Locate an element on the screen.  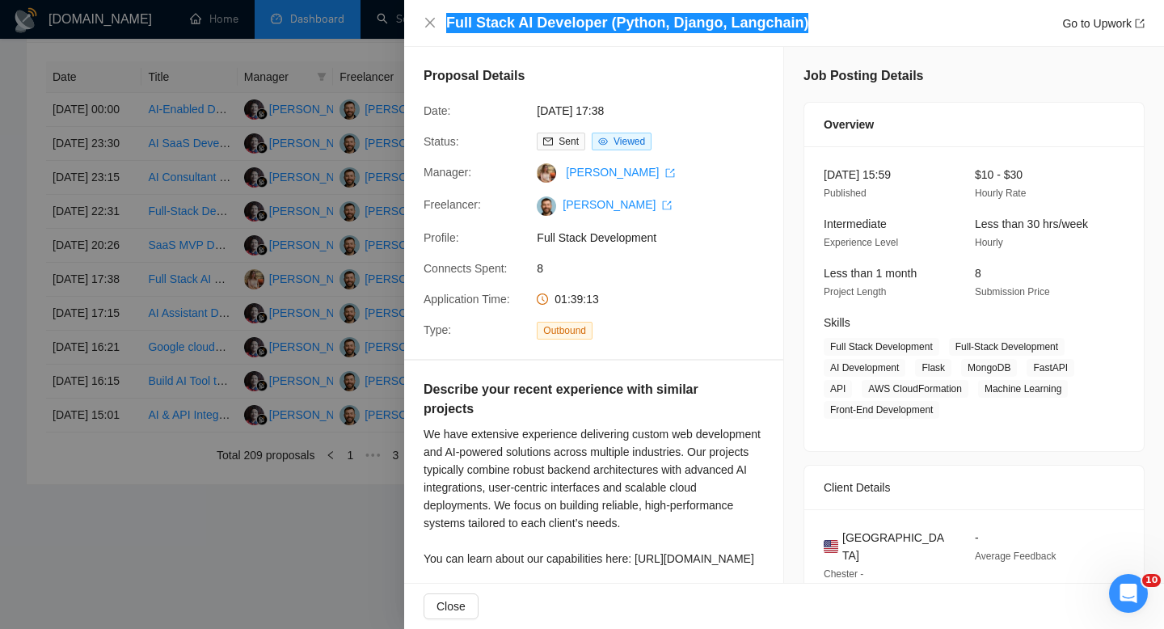
span: Overview is located at coordinates (848, 124).